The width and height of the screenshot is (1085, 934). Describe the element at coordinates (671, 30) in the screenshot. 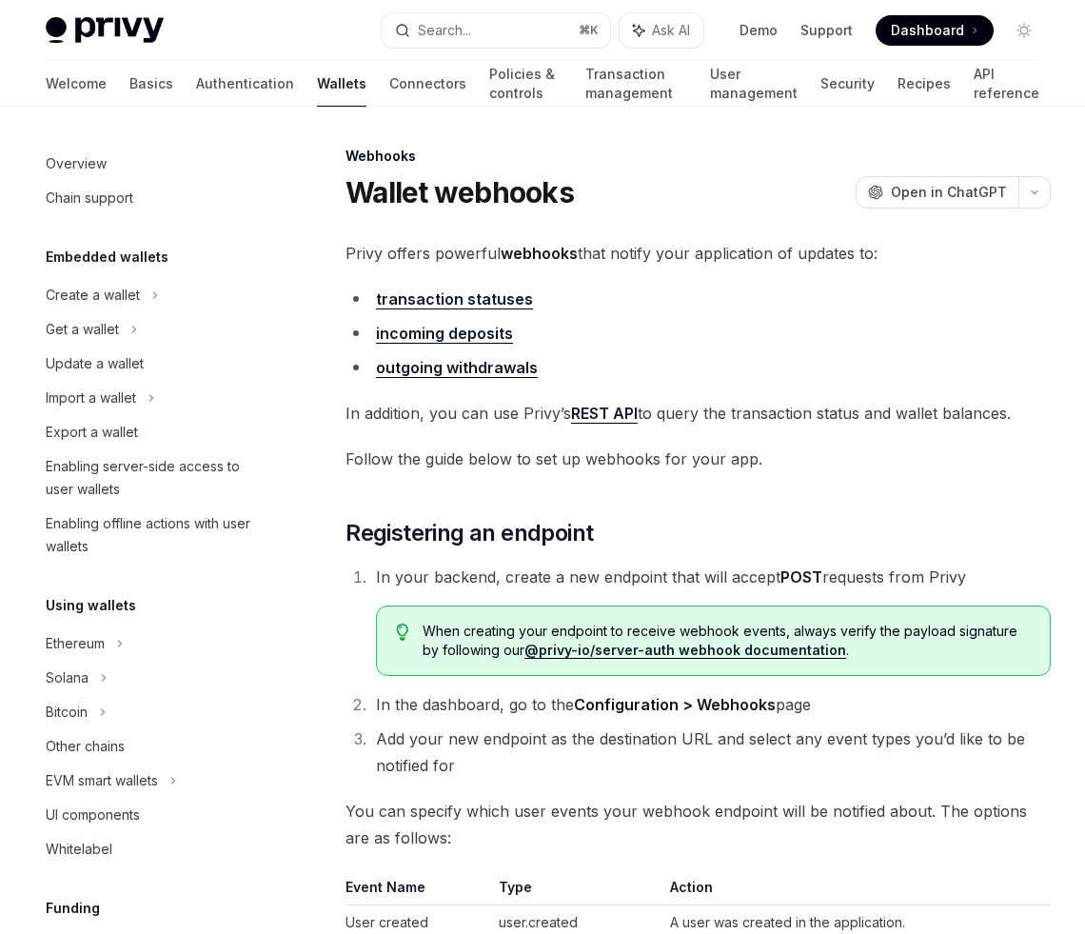

I see `span: Ask AI` at that location.